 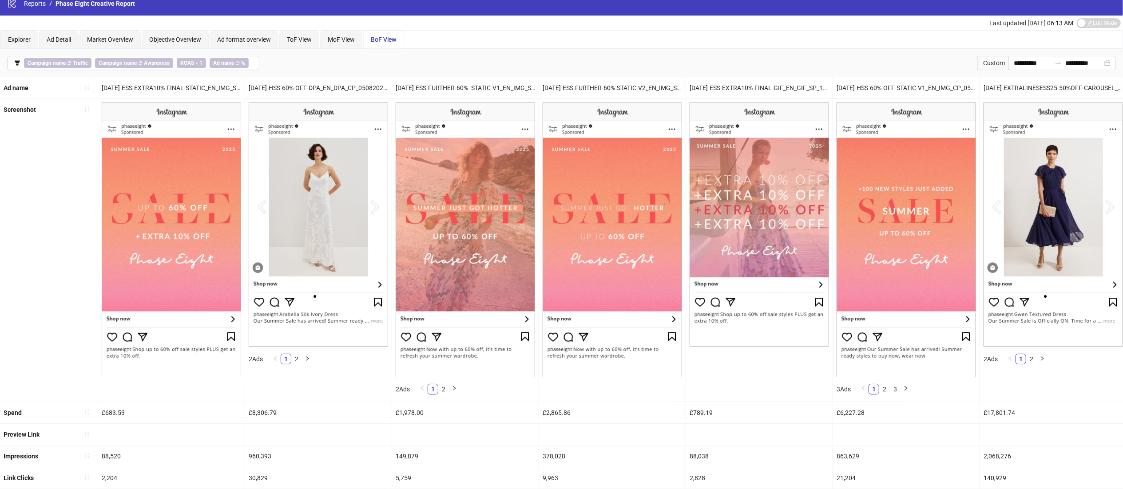 What do you see at coordinates (318, 225) in the screenshot?
I see `img: Screenshot 6921746098906` at bounding box center [318, 225].